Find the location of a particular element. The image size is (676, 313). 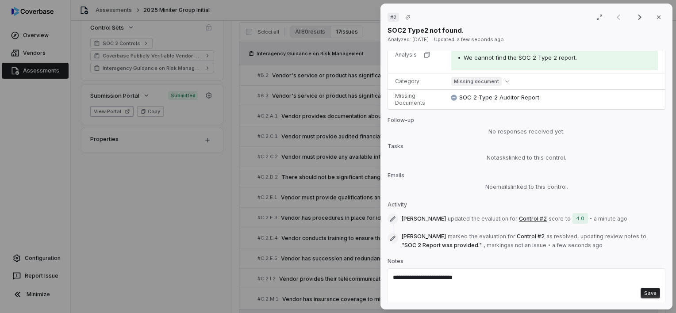

button: Copy link is located at coordinates (408, 17).